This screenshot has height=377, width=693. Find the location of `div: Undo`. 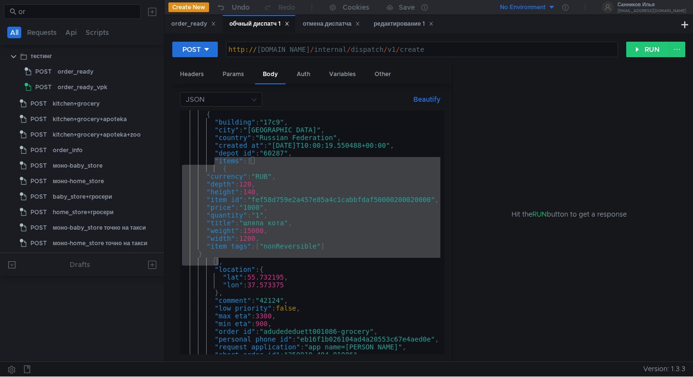

div: Undo is located at coordinates (241, 7).